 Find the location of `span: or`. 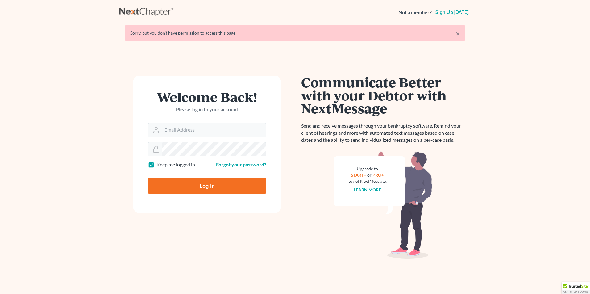

span: or is located at coordinates (370, 175).